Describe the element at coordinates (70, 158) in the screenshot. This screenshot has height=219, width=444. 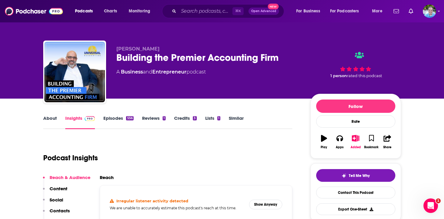
I see `h1: Podcast Insights` at that location.